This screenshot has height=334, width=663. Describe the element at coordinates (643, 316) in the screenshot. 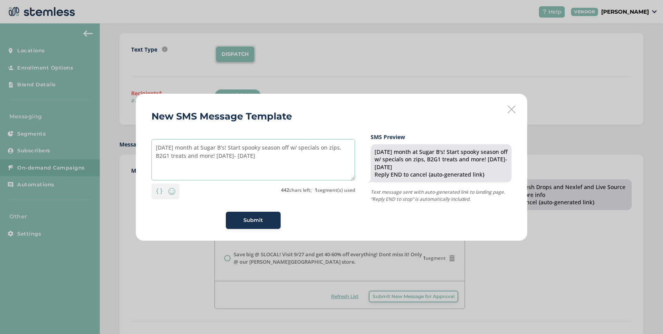

I see `div: Chat Widget` at that location.